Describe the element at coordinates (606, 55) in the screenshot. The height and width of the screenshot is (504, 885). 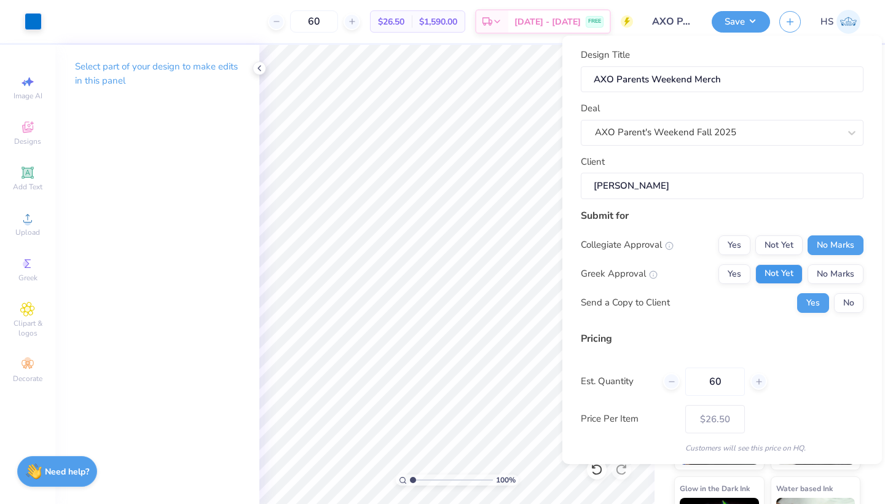
I see `label: Design Title` at that location.